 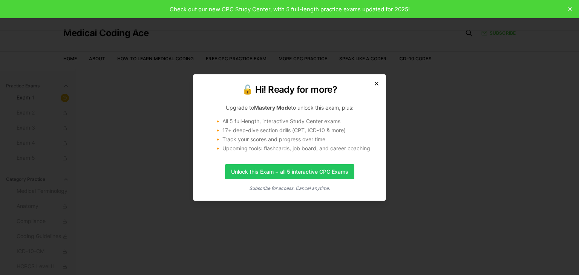 I want to click on a: Unlock this Exam + all 5 interactive CPC Exams, so click(x=290, y=172).